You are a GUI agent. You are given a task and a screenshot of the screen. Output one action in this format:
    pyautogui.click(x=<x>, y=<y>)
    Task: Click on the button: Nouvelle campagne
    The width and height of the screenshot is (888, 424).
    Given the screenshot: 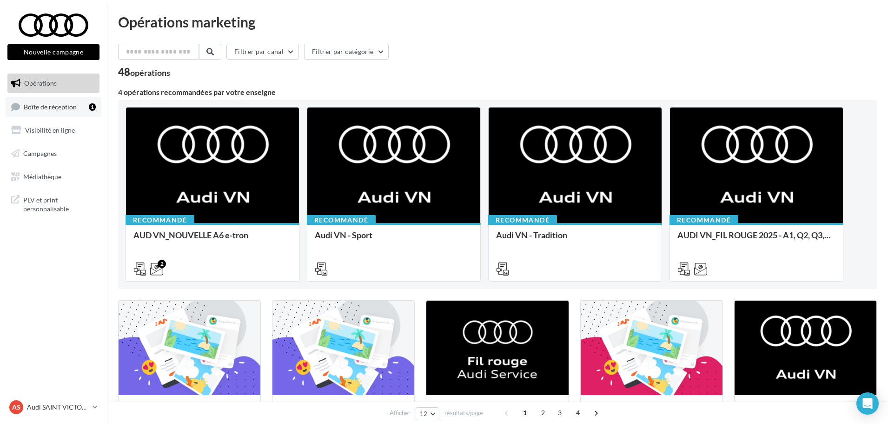 What is the action you would take?
    pyautogui.click(x=53, y=52)
    